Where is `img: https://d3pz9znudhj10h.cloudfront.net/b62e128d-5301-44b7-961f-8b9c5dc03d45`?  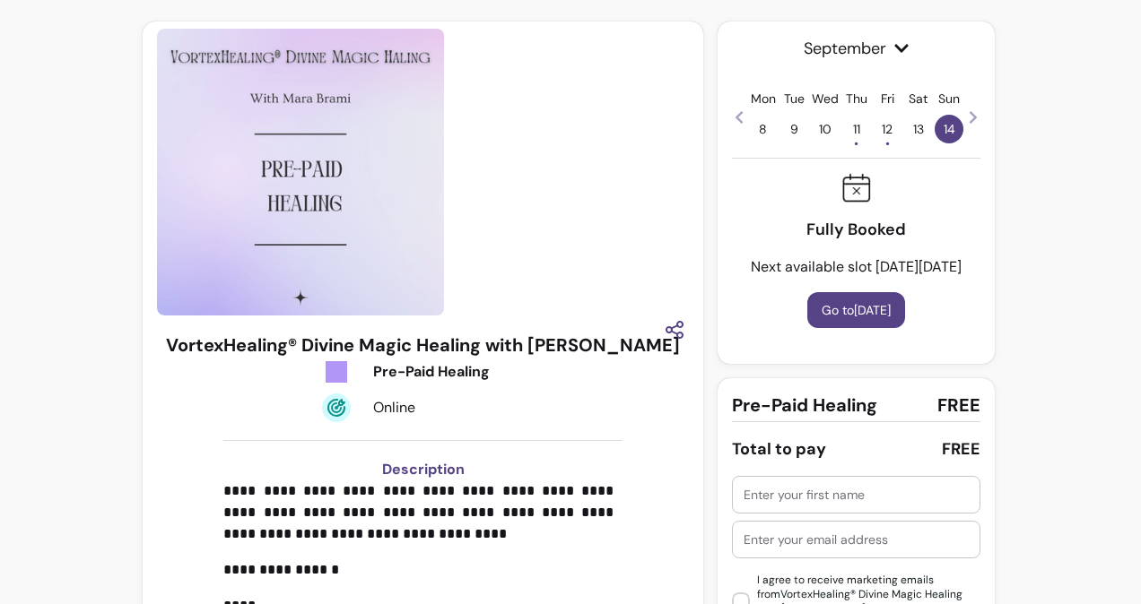 img: https://d3pz9znudhj10h.cloudfront.net/b62e128d-5301-44b7-961f-8b9c5dc03d45 is located at coordinates (300, 172).